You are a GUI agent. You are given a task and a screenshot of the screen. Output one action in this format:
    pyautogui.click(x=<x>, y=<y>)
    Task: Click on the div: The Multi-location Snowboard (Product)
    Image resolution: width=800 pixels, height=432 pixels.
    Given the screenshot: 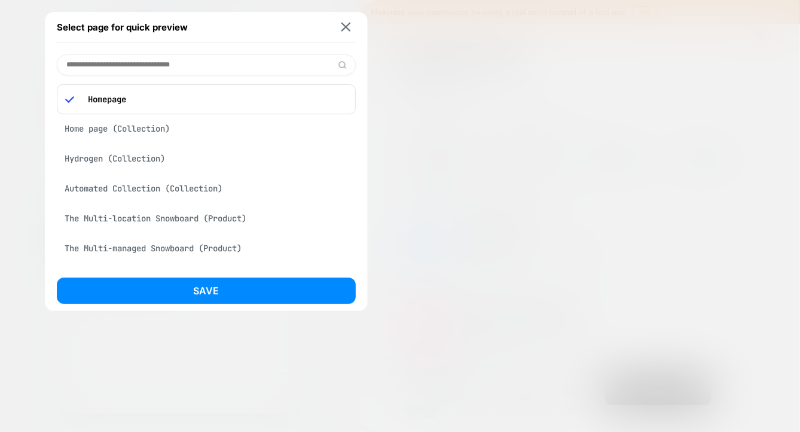 What is the action you would take?
    pyautogui.click(x=206, y=218)
    